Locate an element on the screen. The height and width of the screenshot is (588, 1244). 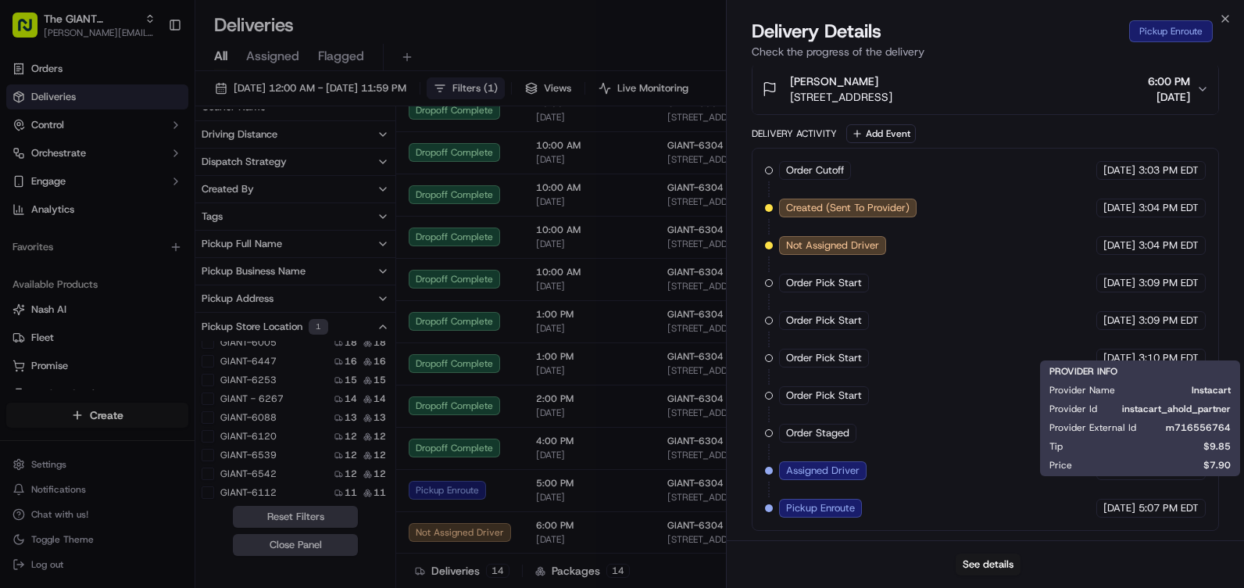
span: m716556764 is located at coordinates (1196, 427).